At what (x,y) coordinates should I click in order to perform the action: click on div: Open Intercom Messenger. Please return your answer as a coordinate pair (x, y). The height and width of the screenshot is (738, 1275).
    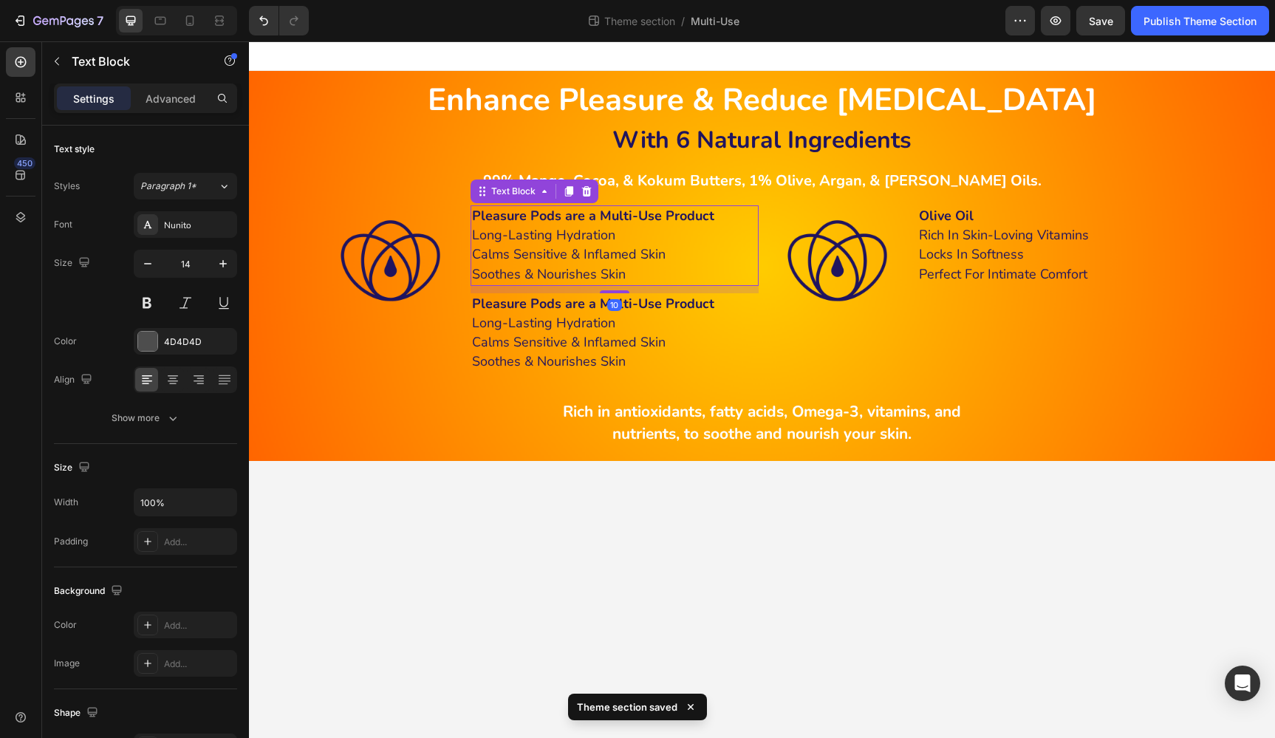
    Looking at the image, I should click on (1243, 683).